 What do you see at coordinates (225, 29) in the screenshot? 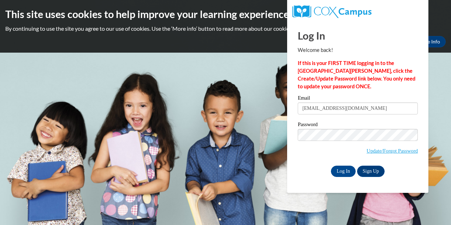
I see `p: By continuing to use the site you agree to our use of cookies. Use the ‘More info’ button to read...` at bounding box center [225, 29].